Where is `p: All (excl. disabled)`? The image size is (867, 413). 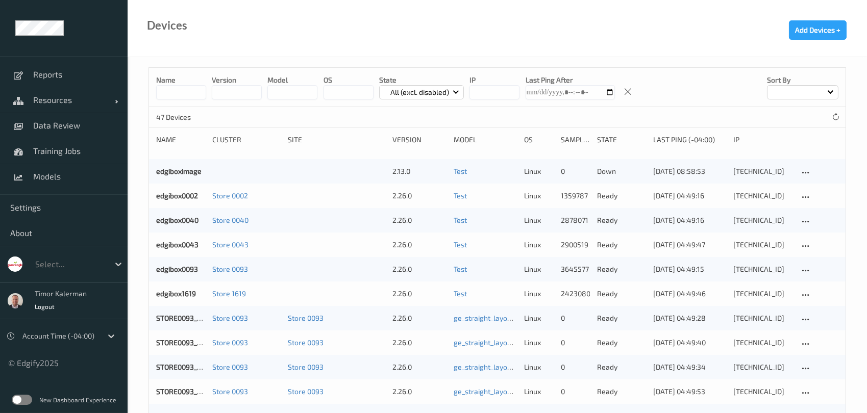 p: All (excl. disabled) is located at coordinates (420, 92).